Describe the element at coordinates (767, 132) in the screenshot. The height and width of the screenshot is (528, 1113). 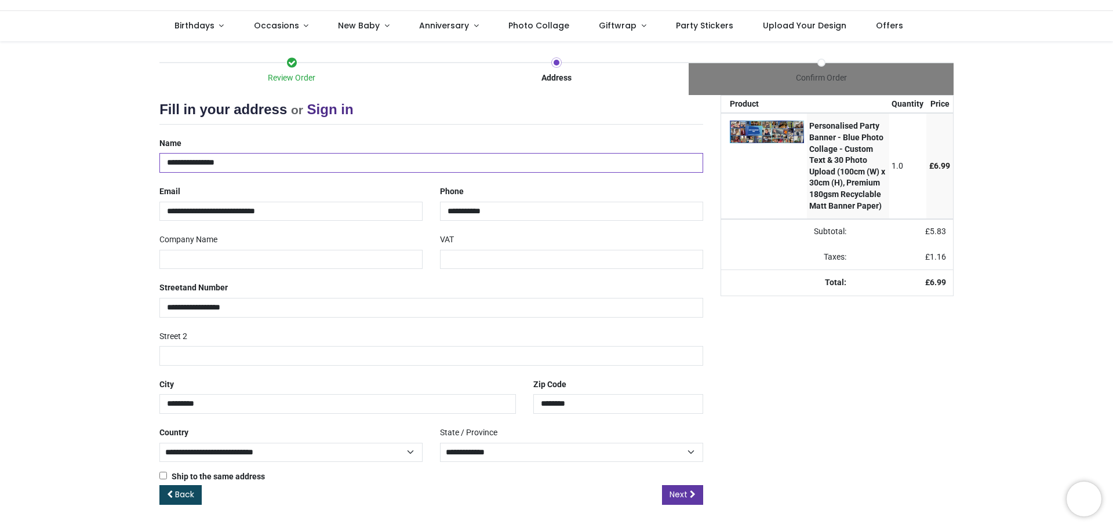
I see `img: rEwTlAAAABklEQVQDAPiYWHwtYVYlAAAAAElFTkSuQmCC` at that location.